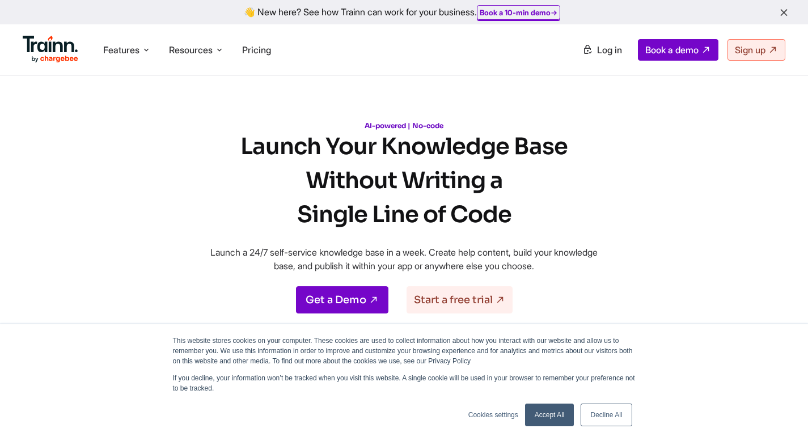 The width and height of the screenshot is (808, 441). I want to click on div: 👋 New here? See how Trainn can work for your business., so click(404, 12).